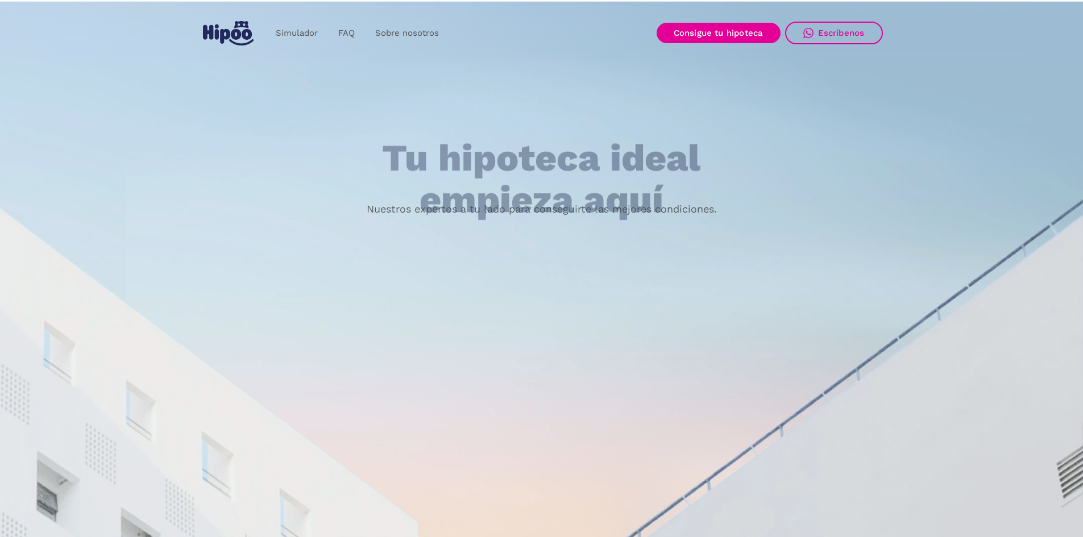 The image size is (1083, 537). Describe the element at coordinates (297, 33) in the screenshot. I see `a: Simulador` at that location.